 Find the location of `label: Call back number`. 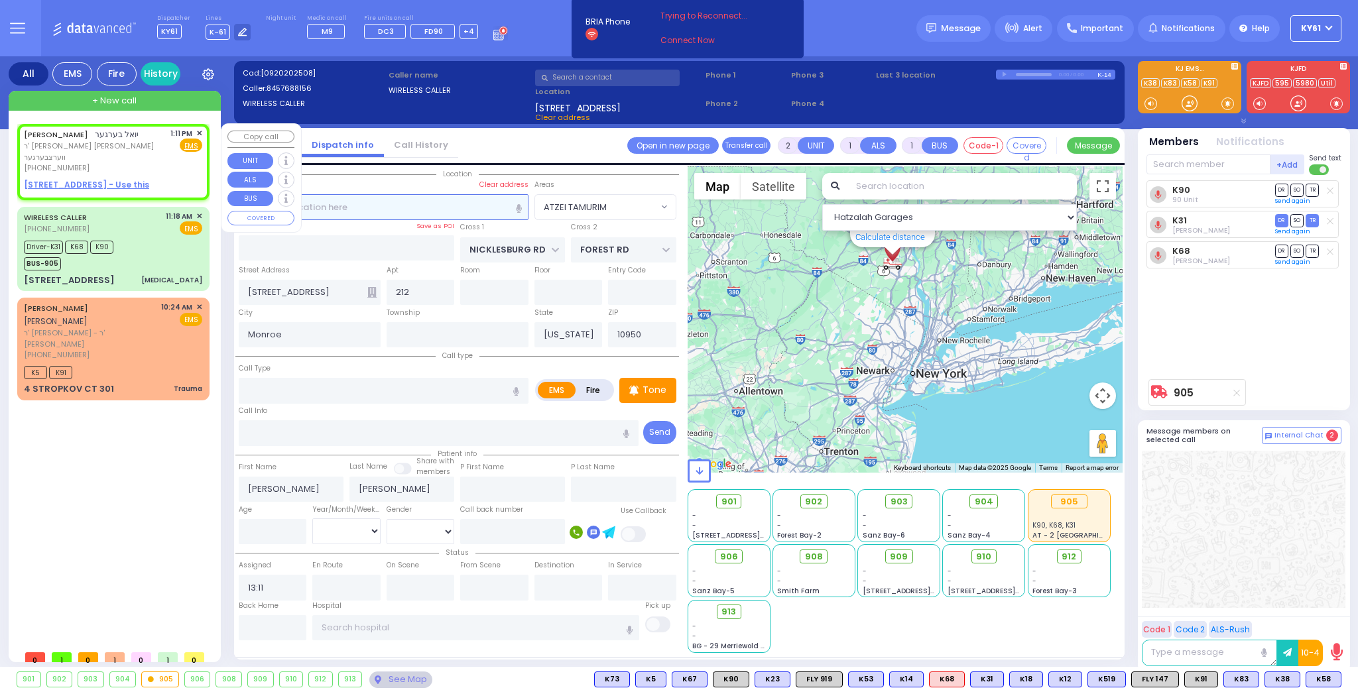

label: Call back number is located at coordinates (491, 510).